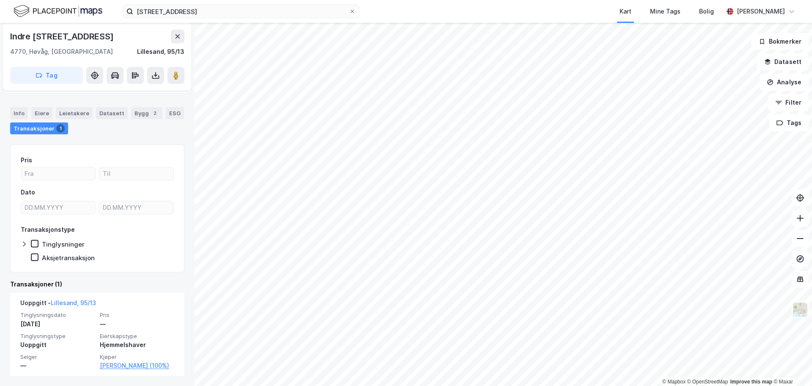  I want to click on input: Til, so click(136, 174).